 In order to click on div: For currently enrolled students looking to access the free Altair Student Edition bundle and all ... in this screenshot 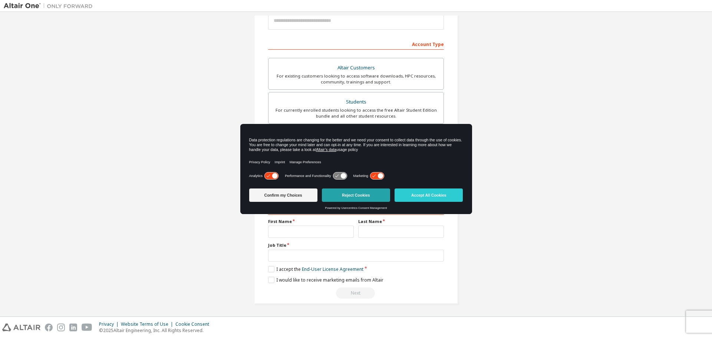, I will do `click(356, 113)`.